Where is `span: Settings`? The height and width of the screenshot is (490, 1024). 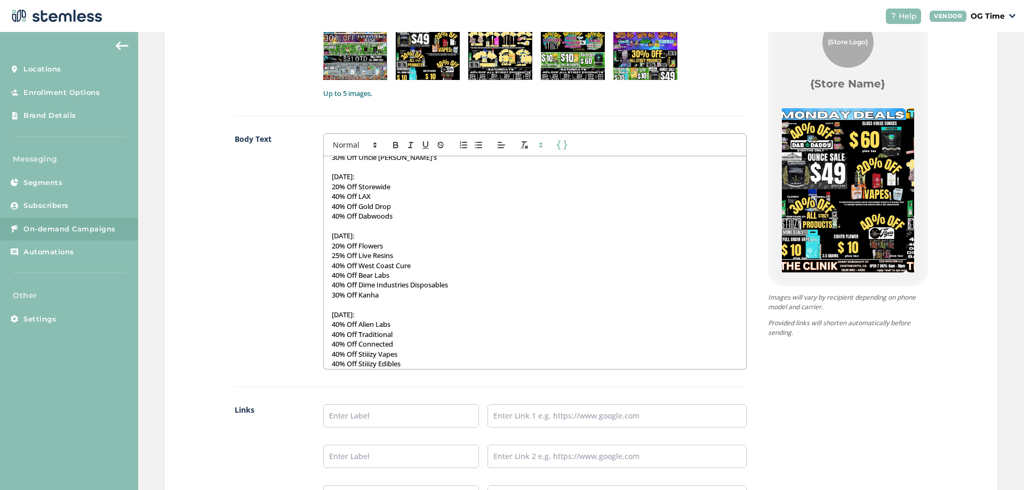 span: Settings is located at coordinates (39, 319).